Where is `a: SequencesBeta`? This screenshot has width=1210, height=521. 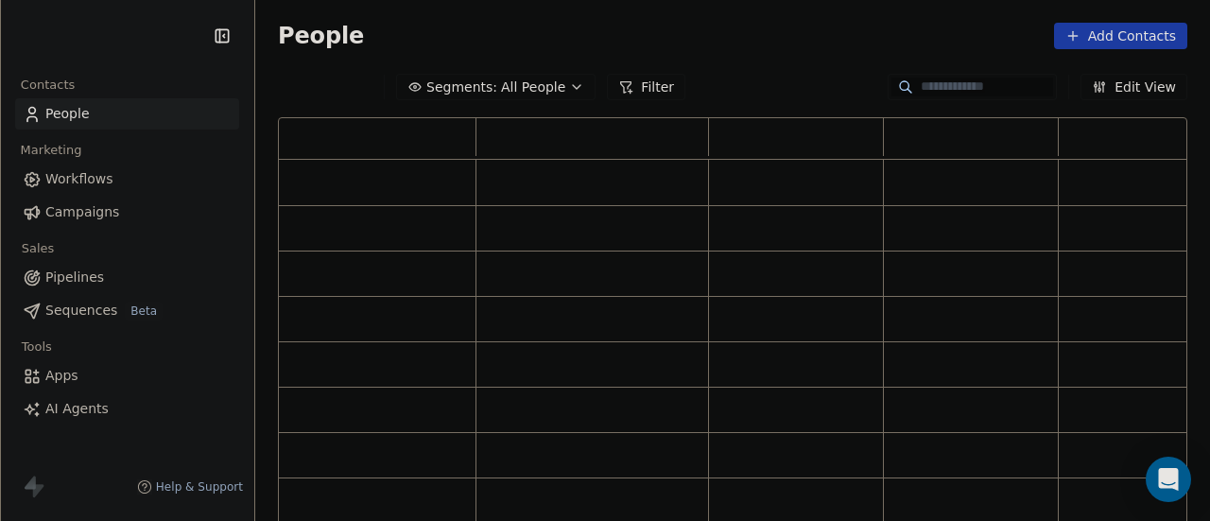
a: SequencesBeta is located at coordinates (127, 310).